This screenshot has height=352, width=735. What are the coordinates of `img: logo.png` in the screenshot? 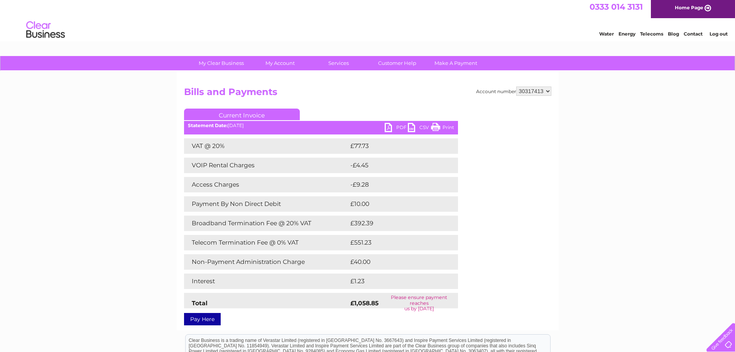 It's located at (46, 32).